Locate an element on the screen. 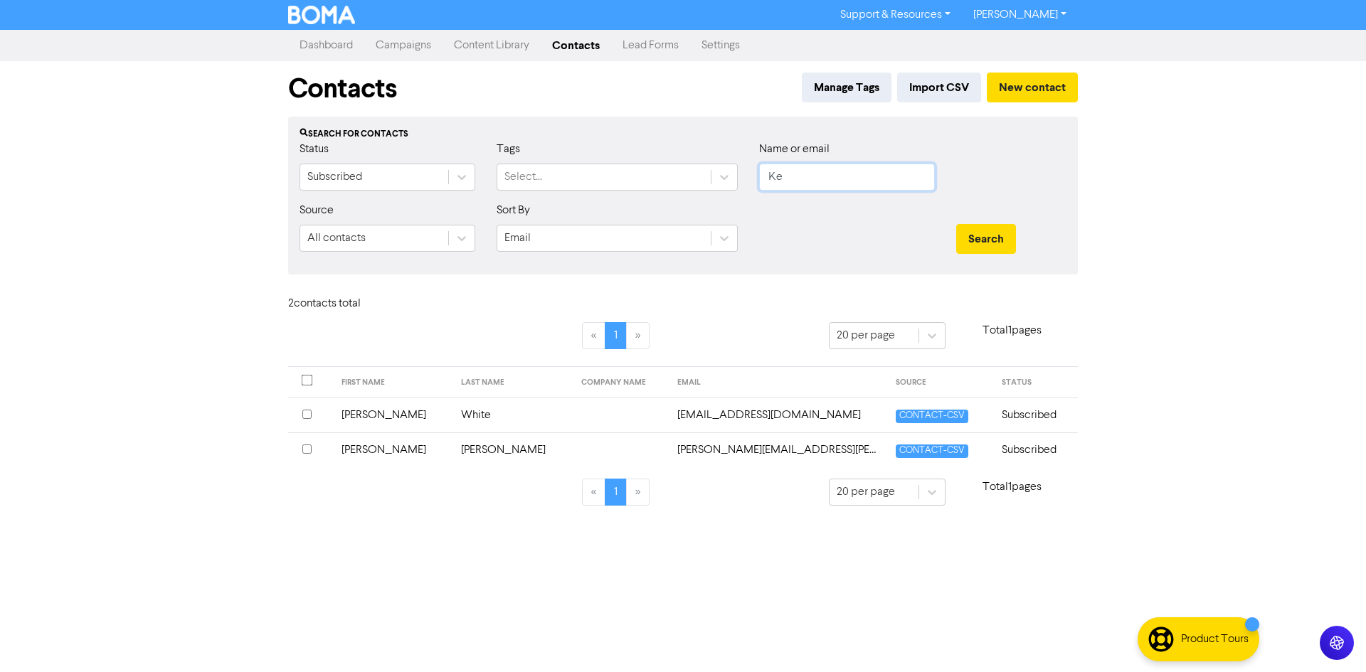  a: Campaigns is located at coordinates (403, 46).